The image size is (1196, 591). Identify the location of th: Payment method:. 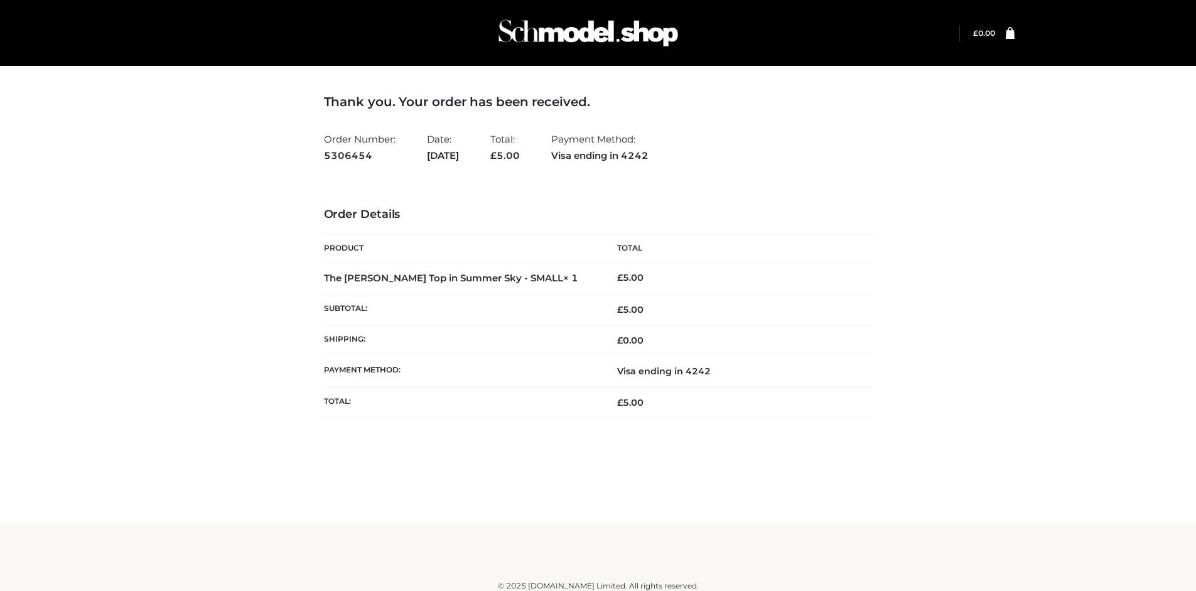
(461, 371).